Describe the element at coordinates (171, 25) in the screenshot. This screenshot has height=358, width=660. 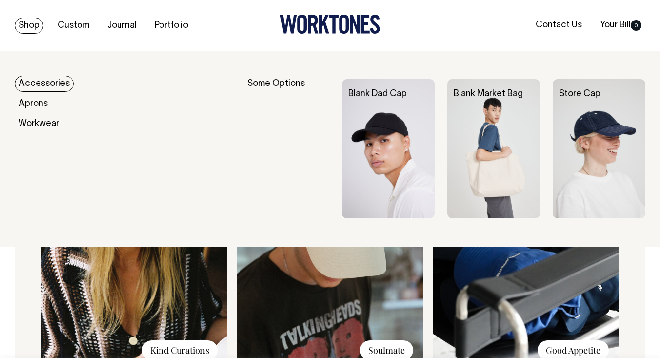
I see `a: Portfolio` at that location.